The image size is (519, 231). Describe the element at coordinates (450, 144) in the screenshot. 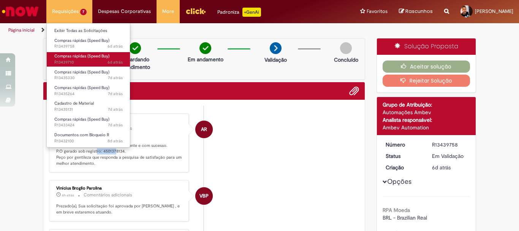

I see `div: R13439758` at that location.